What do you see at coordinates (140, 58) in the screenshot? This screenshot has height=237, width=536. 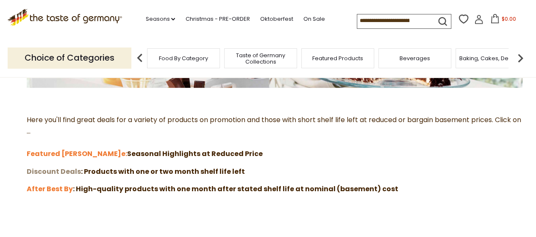 I see `img: previous arrow` at bounding box center [140, 58].